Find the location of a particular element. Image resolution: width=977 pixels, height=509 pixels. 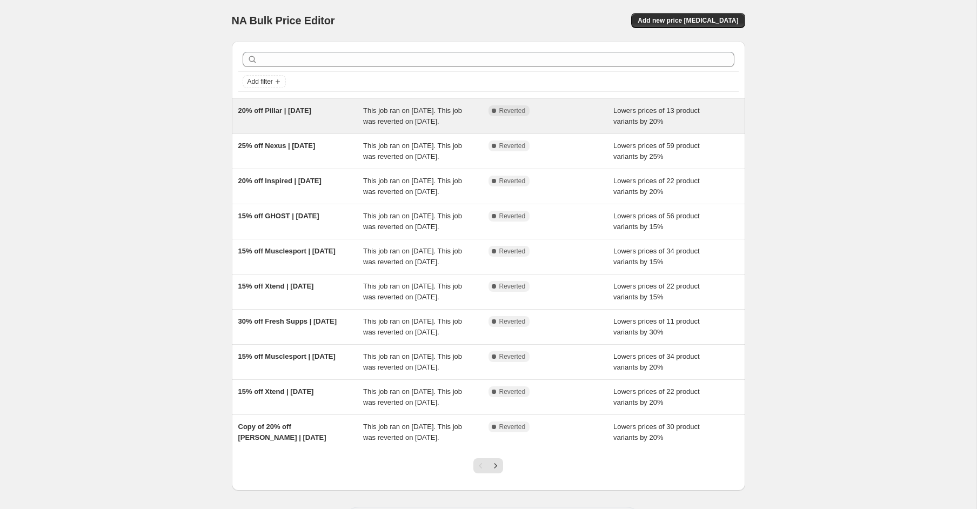

span: Lowers prices of 59 product variants by 25% is located at coordinates (656, 151).